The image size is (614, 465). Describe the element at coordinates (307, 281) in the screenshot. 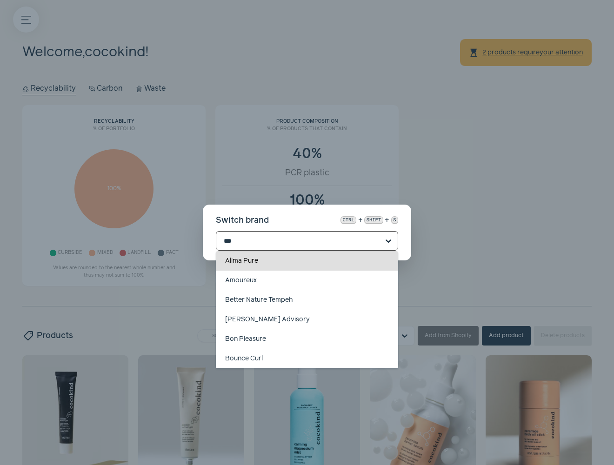

I see `div: Amoureux` at that location.